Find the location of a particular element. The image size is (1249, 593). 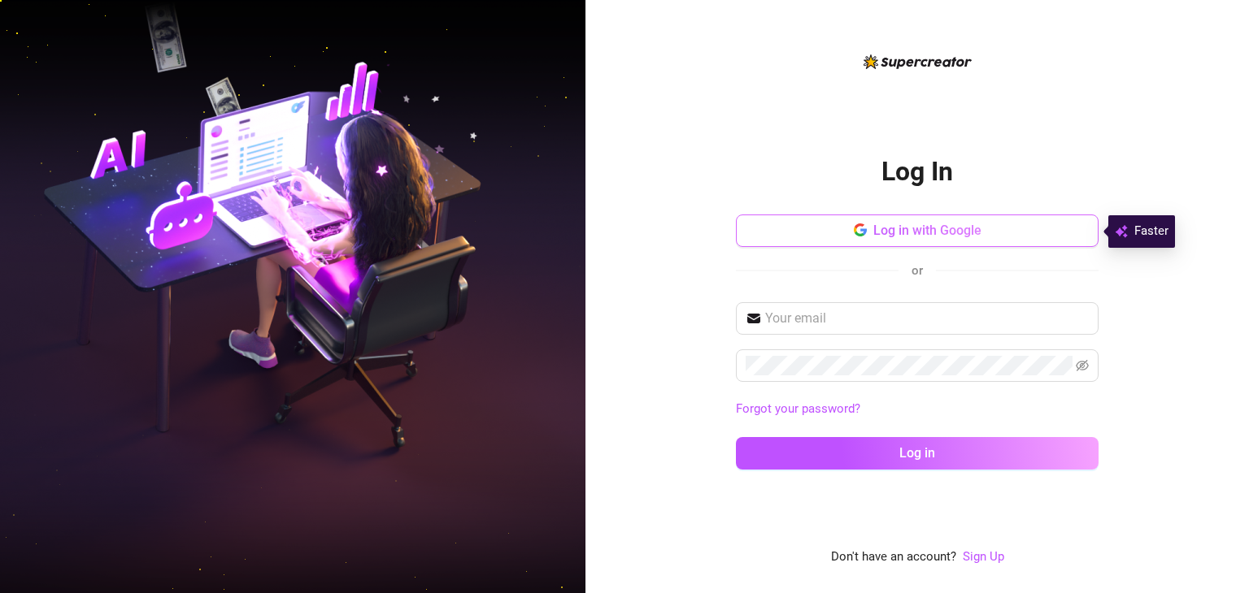

img: logo-BBDzfeDw.svg is located at coordinates (917, 62).